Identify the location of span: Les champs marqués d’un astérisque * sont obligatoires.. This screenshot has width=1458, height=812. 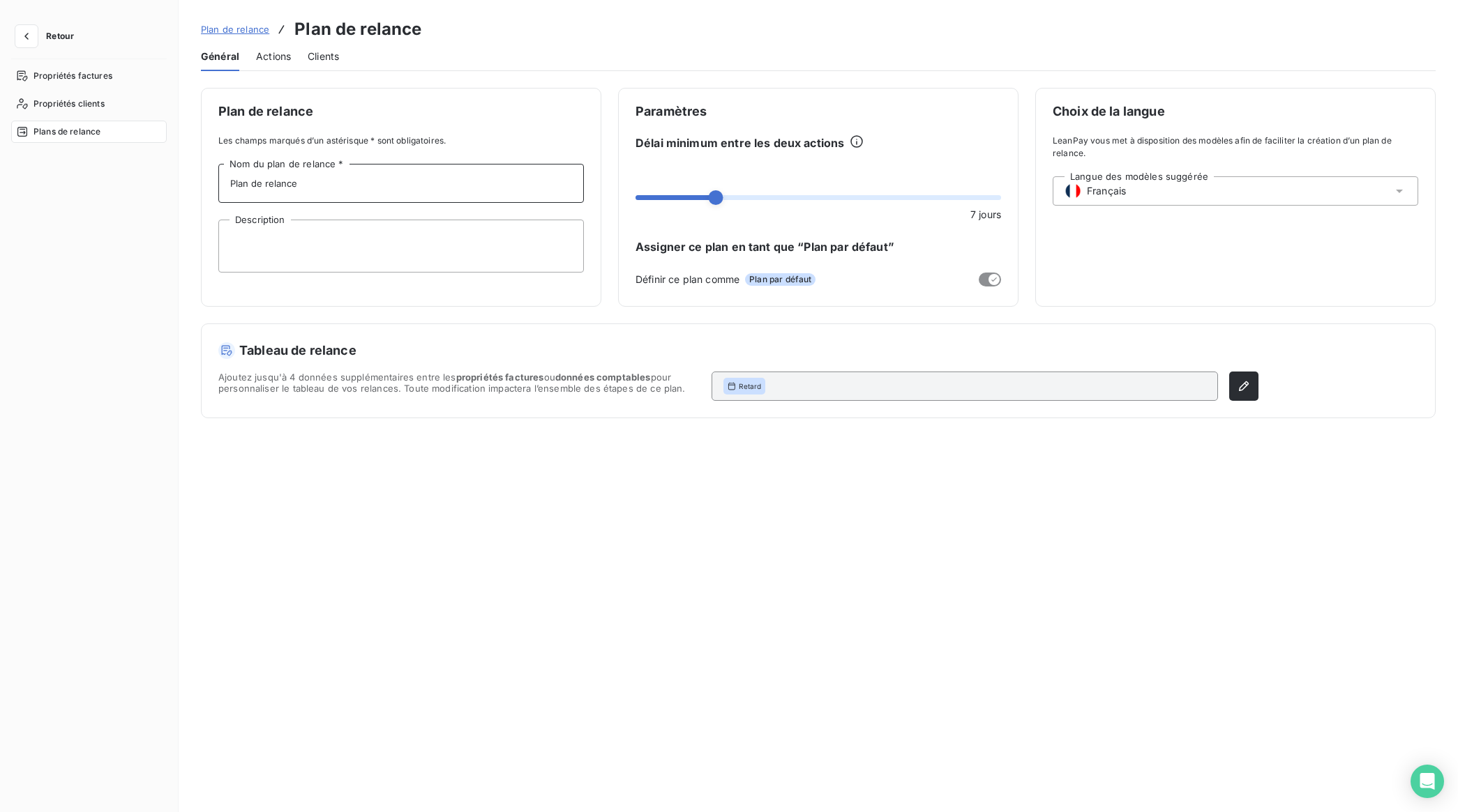
(401, 141).